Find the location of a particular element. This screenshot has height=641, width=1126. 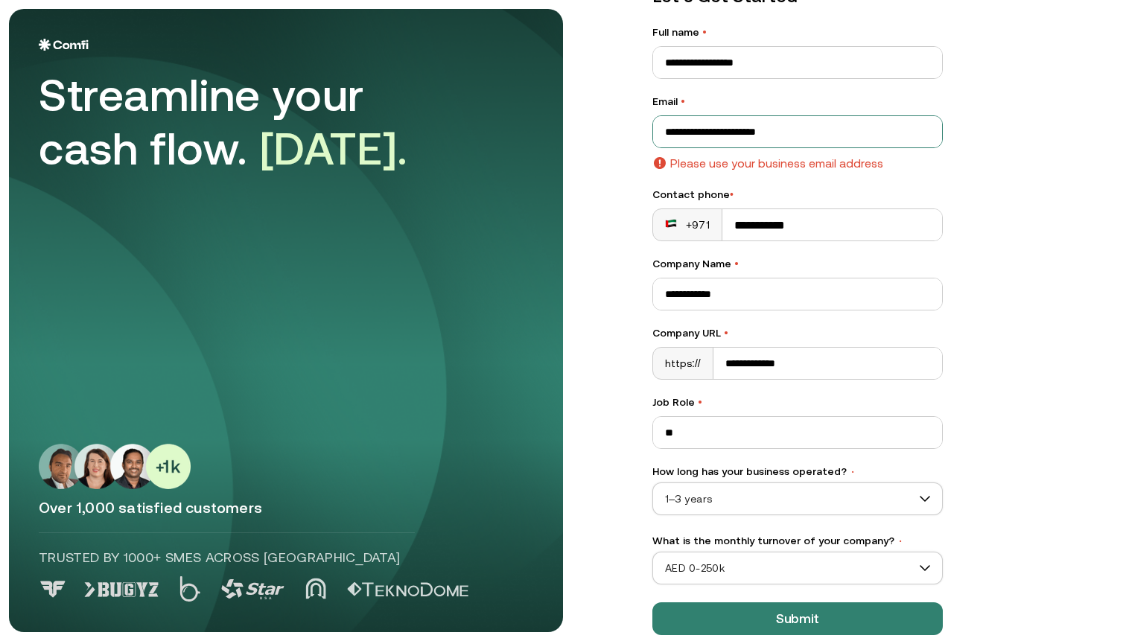

p: Please use your business email address is located at coordinates (777, 163).